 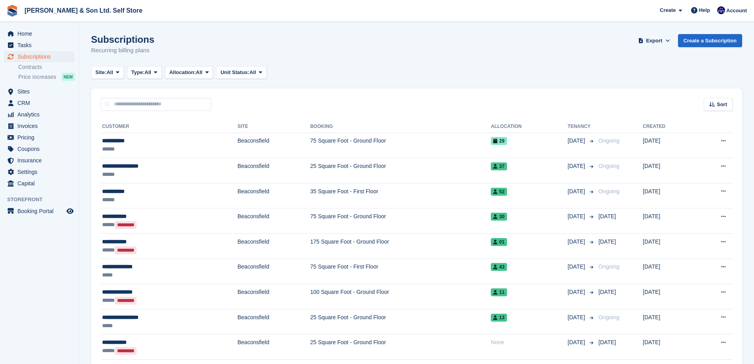 I want to click on span: Analytics, so click(x=41, y=114).